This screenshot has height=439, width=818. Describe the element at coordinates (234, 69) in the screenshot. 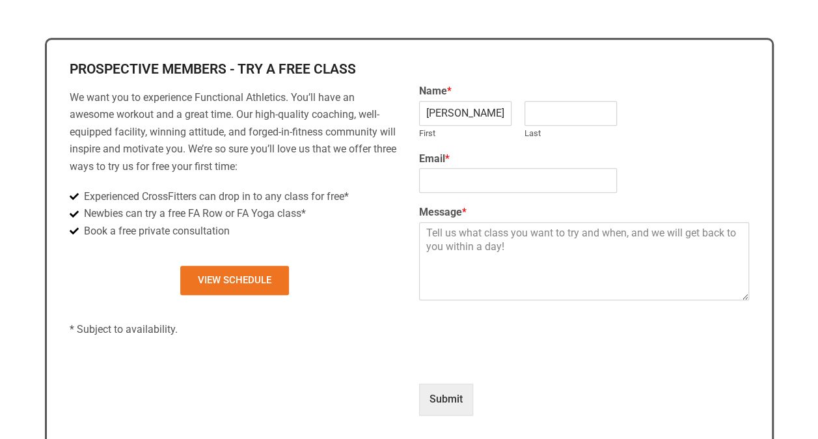

I see `h2: Prospective Members - Try a Free Class` at that location.